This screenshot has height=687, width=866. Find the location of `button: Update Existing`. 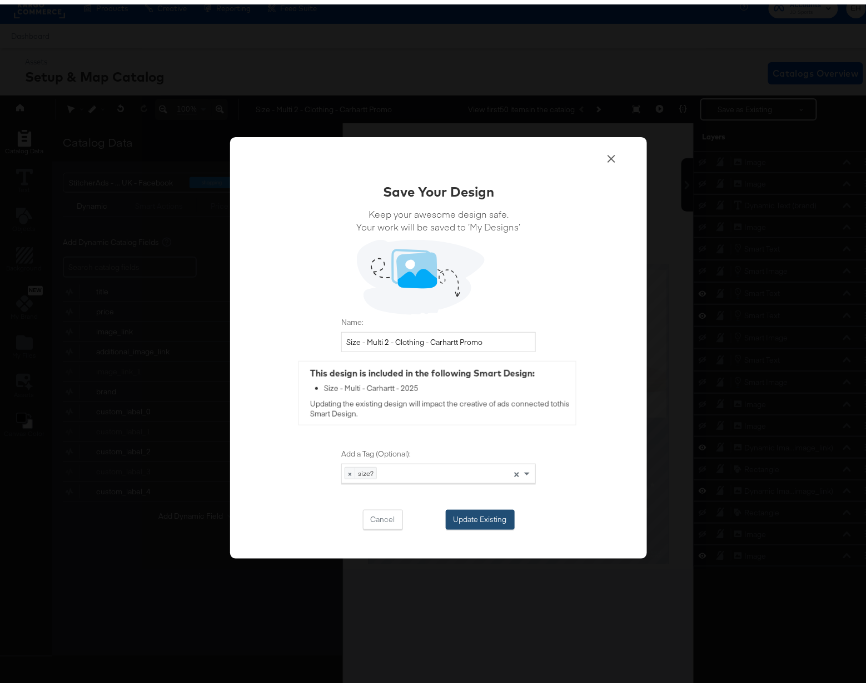

button: Update Existing is located at coordinates (480, 516).